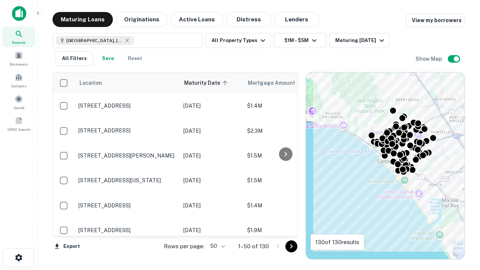 Image resolution: width=480 pixels, height=270 pixels. What do you see at coordinates (74, 58) in the screenshot?
I see `button: All Filters` at bounding box center [74, 58].